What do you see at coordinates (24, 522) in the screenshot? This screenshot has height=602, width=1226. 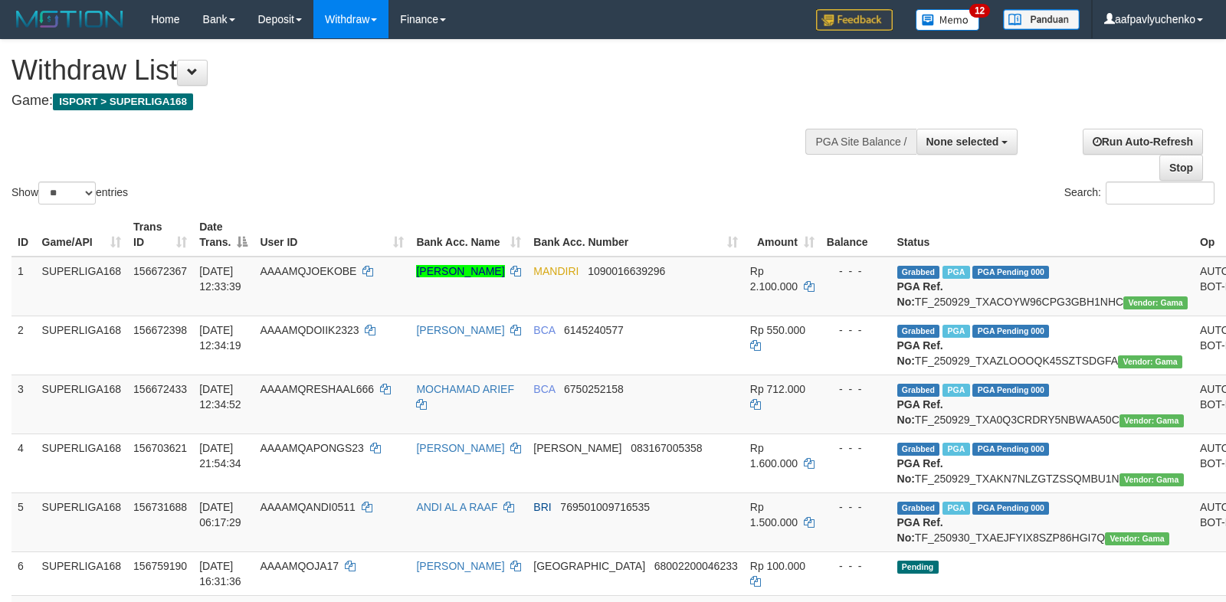 I see `td: 5` at bounding box center [24, 522].